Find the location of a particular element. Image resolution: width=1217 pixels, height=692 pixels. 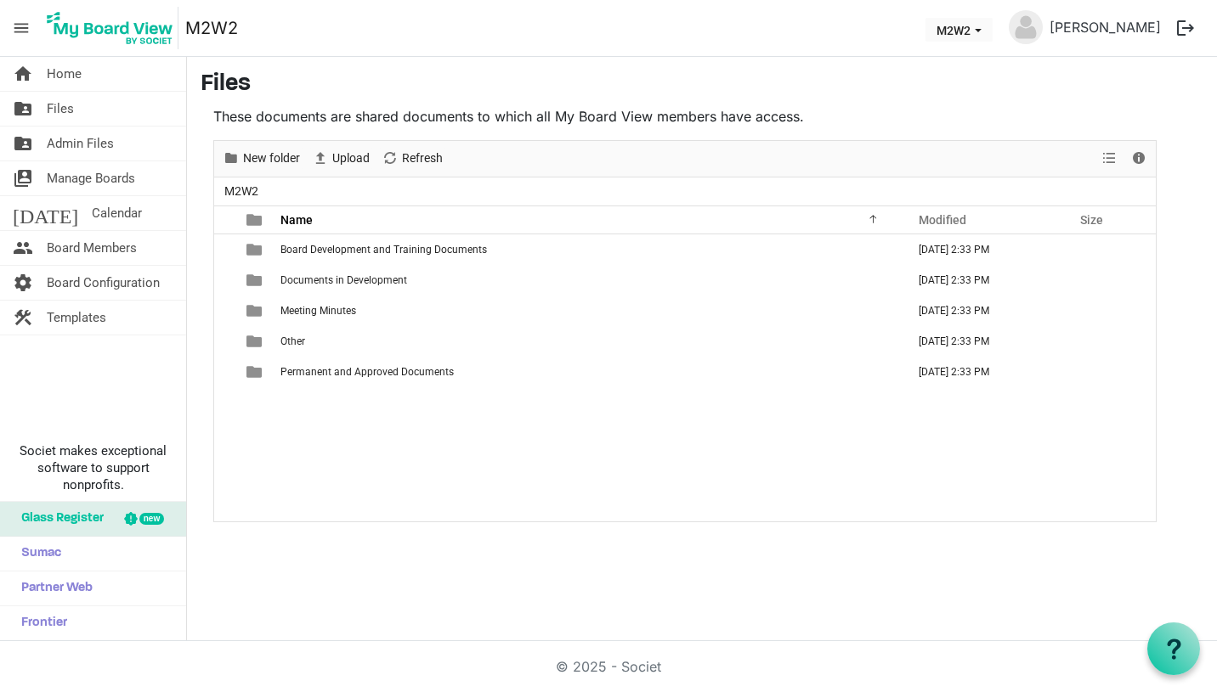

span: people is located at coordinates (23, 248).